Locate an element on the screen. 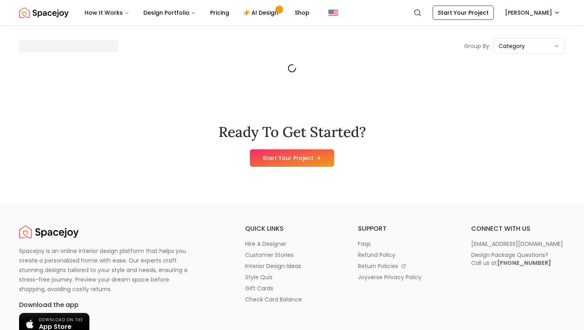 This screenshot has height=330, width=584. p: return policies is located at coordinates (378, 266).